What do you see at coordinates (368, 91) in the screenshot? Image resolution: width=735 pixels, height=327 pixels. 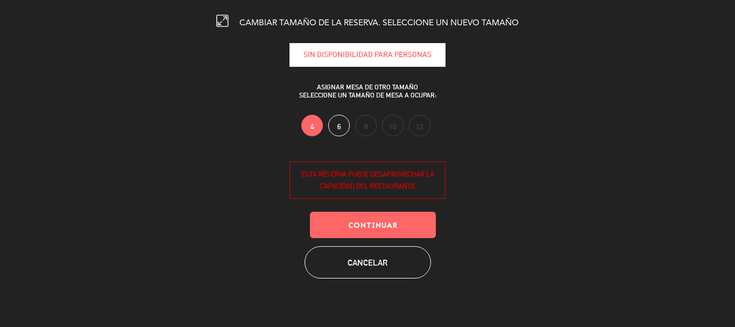 I see `div: ASIGNAR MESA DE OTRO TAMAÑO SELECCIONE UN TAMAÑO DE MESA A OCUPAR:` at bounding box center [368, 91].